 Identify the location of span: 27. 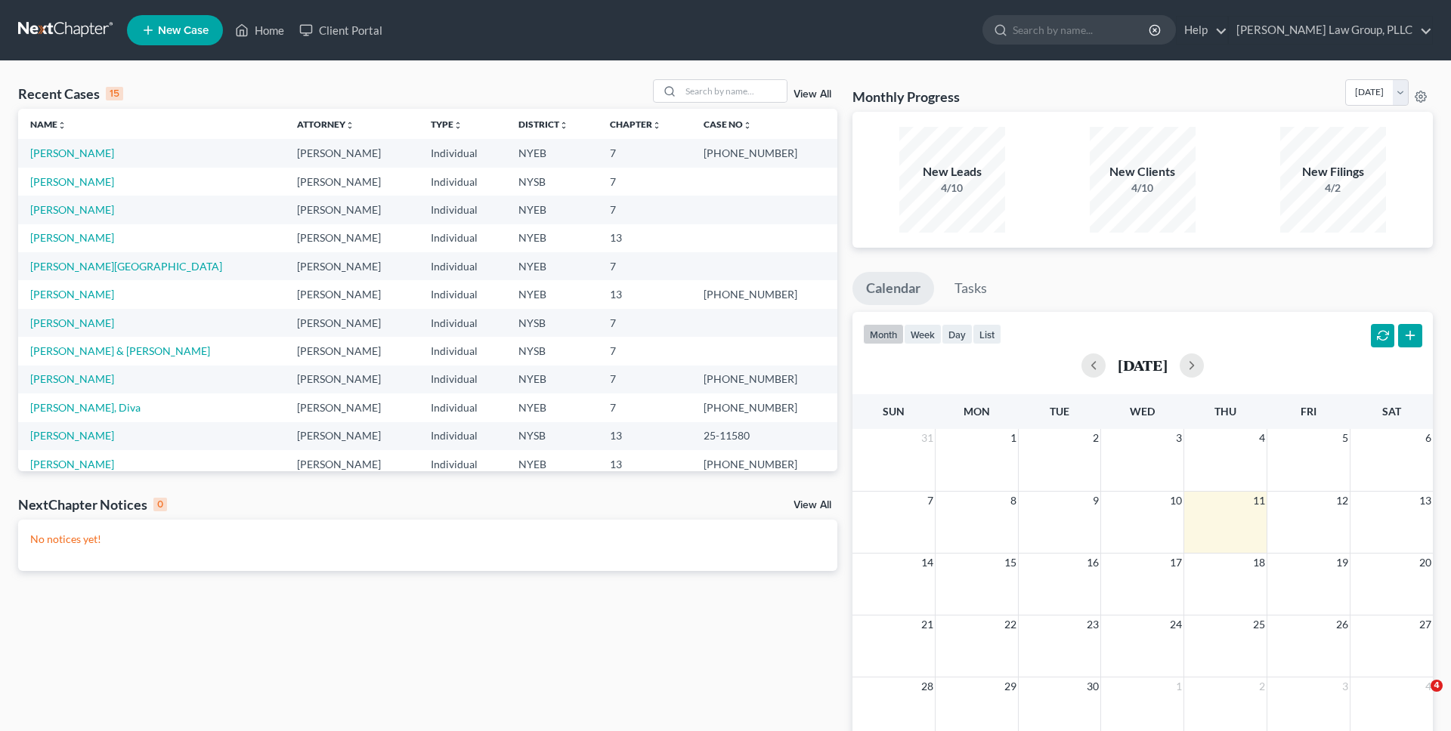
(1425, 625).